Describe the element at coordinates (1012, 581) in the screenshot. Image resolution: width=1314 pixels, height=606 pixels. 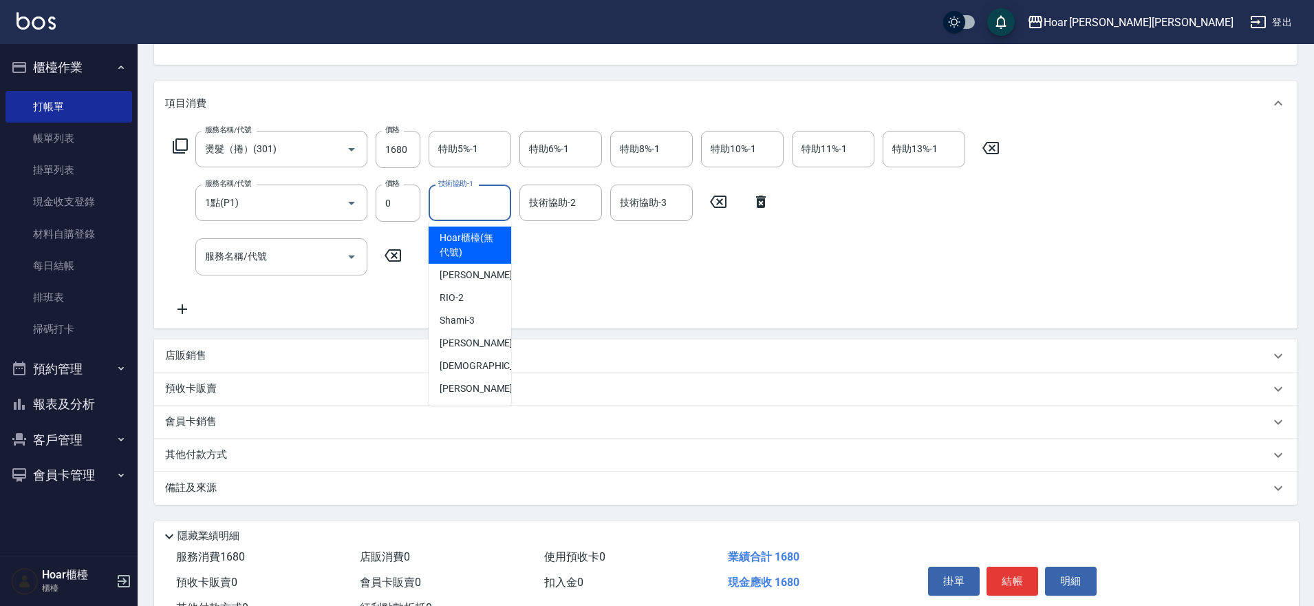
I see `button: 結帳` at that location.